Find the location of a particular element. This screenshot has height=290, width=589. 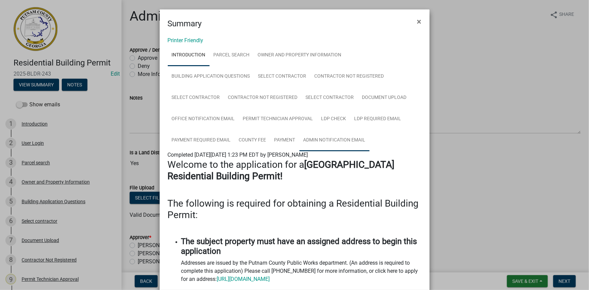

a: Owner and Property Information is located at coordinates (300, 55).